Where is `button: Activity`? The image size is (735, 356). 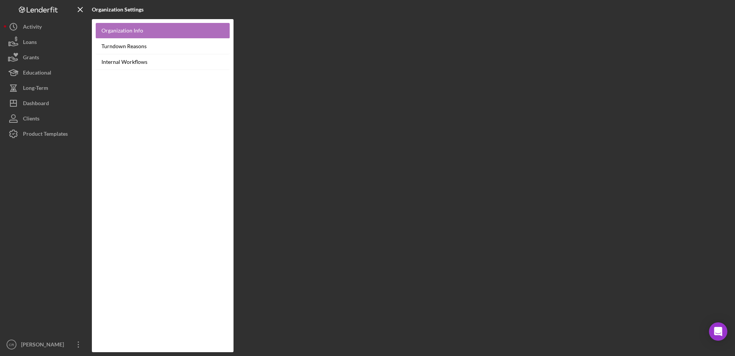 button: Activity is located at coordinates (46, 27).